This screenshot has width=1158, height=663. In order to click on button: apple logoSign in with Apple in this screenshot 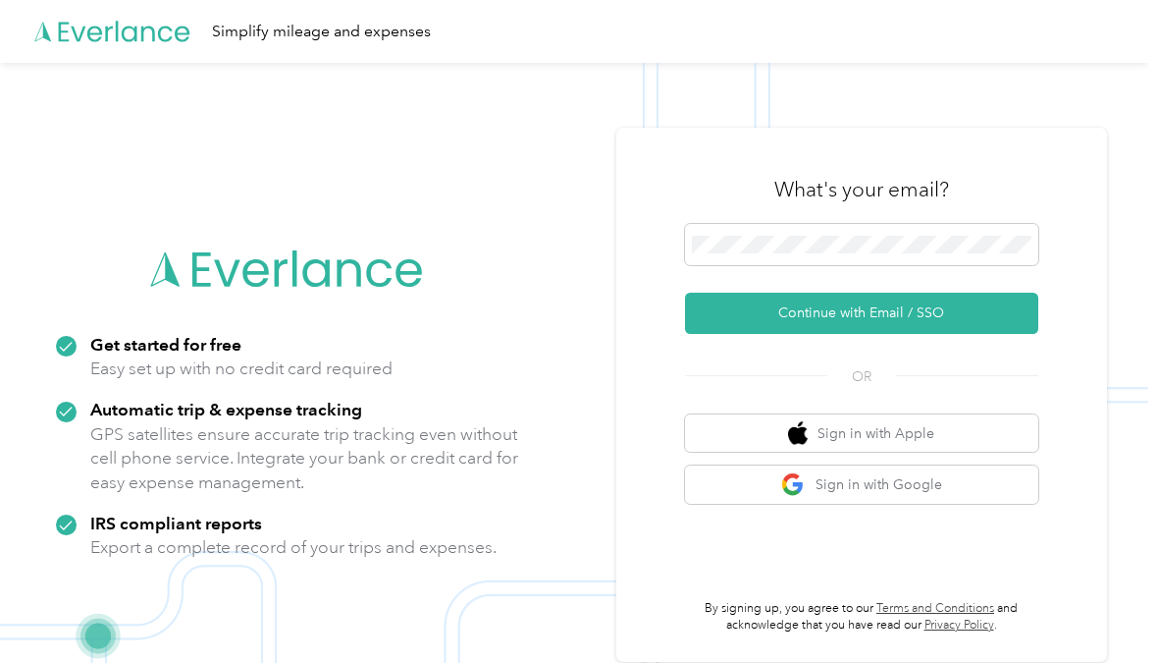, I will do `click(862, 433)`.